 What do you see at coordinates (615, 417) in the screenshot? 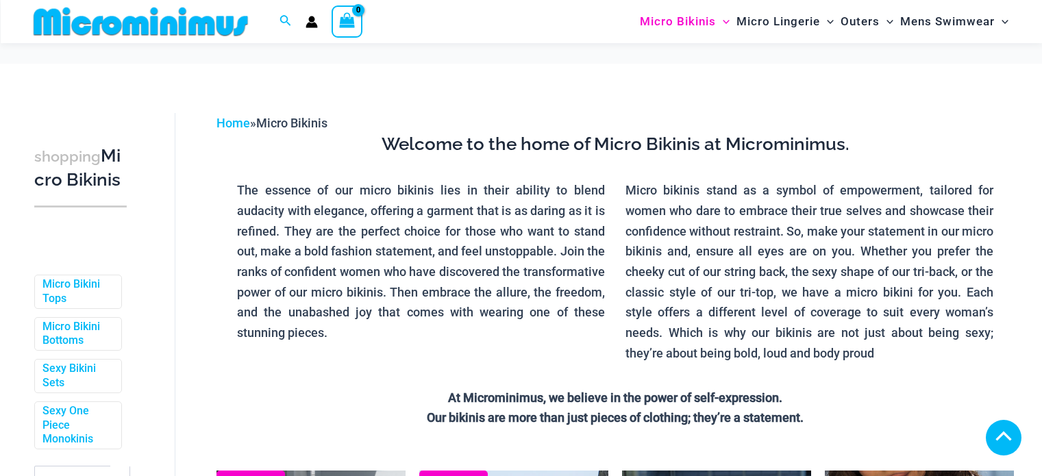
I see `strong: Our bikinis are more than just pieces of clothing; they’re a statement.` at bounding box center [615, 417].